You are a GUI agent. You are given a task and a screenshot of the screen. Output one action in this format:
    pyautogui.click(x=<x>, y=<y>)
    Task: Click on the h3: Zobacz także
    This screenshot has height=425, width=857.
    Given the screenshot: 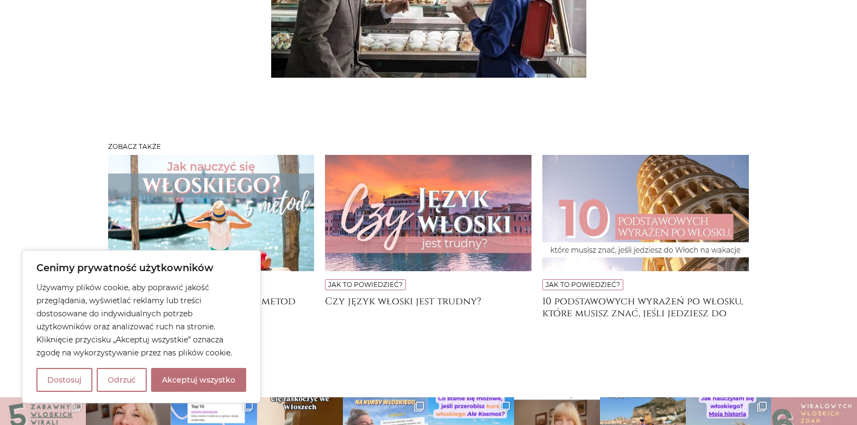 What is the action you would take?
    pyautogui.click(x=429, y=147)
    